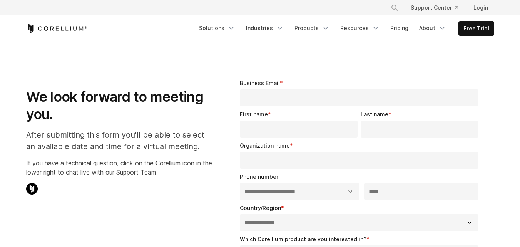 The image size is (520, 247). I want to click on span: Organization name, so click(265, 145).